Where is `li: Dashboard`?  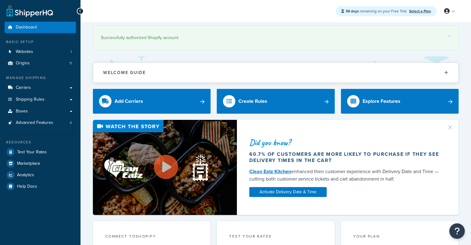
li: Dashboard is located at coordinates (40, 27).